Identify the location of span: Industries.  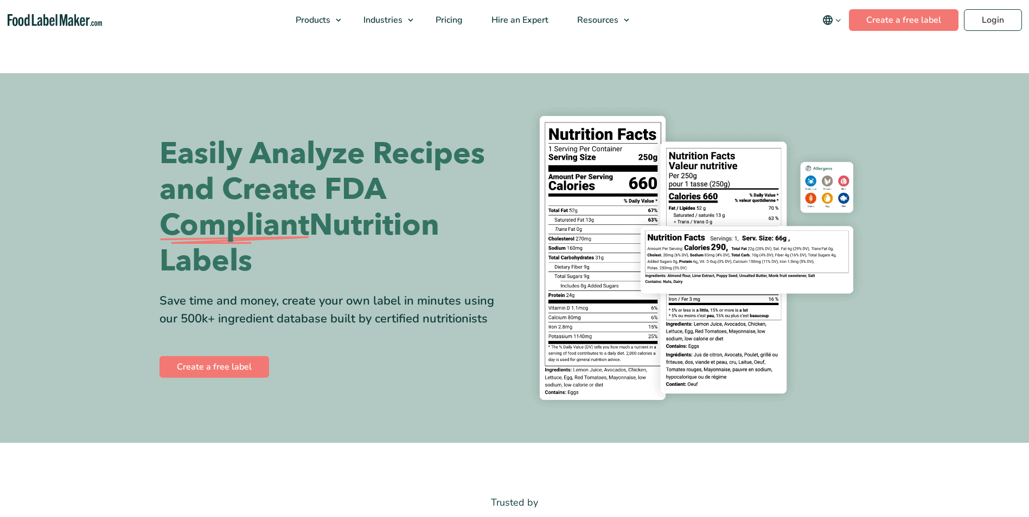
(382, 20).